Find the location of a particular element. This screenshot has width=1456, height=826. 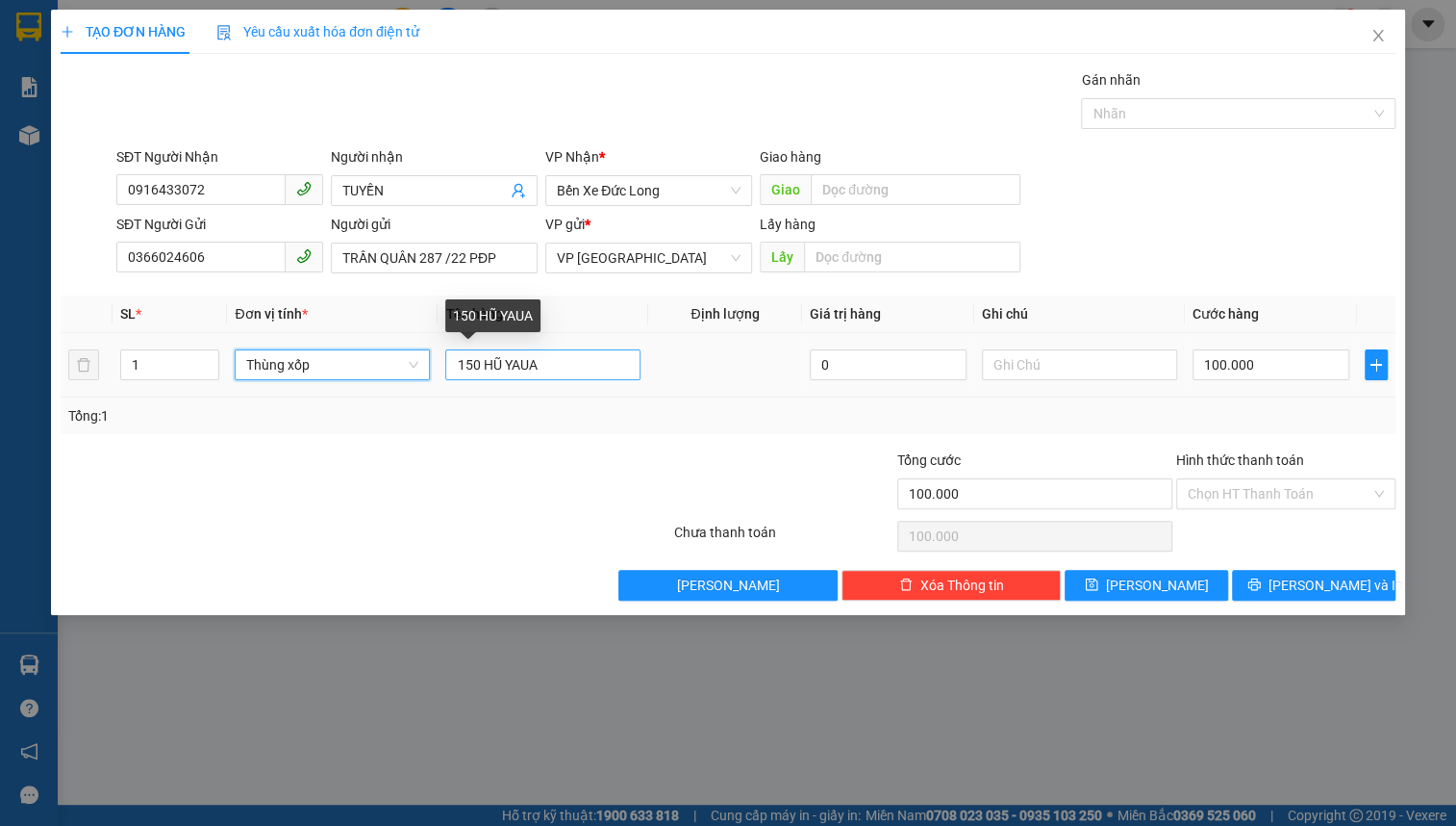

span: Gửi: is located at coordinates (31, 28).